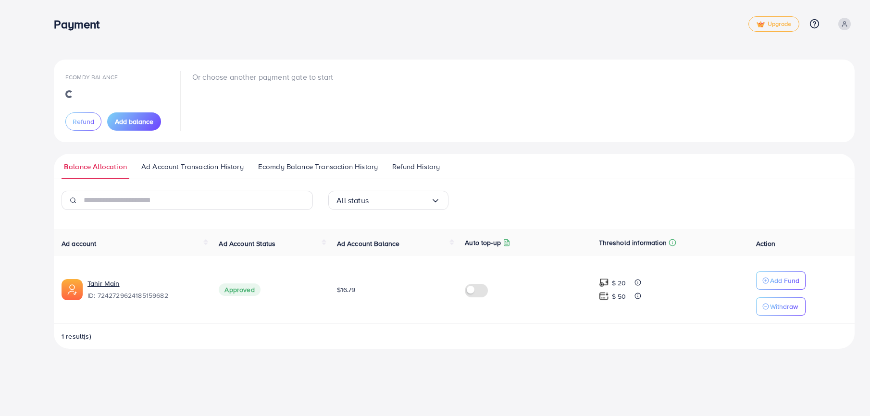 The width and height of the screenshot is (870, 416). I want to click on span: Ad Account Transaction History, so click(192, 167).